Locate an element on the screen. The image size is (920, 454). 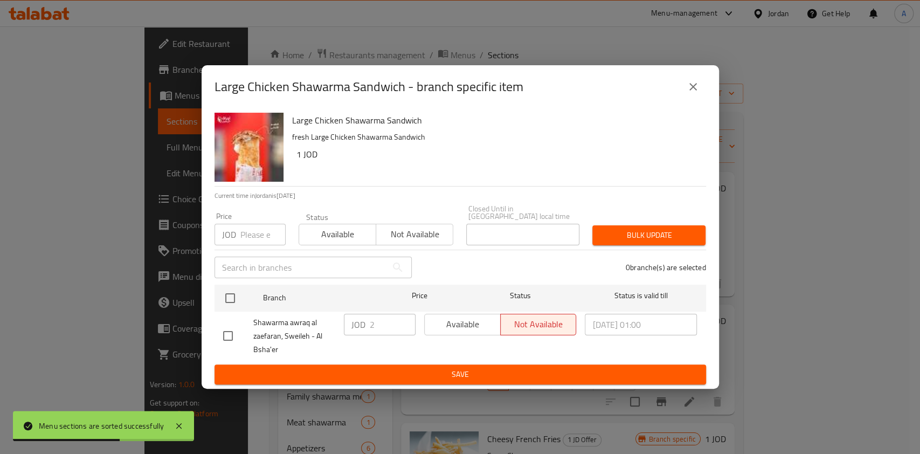
span: Available is located at coordinates (337, 234).